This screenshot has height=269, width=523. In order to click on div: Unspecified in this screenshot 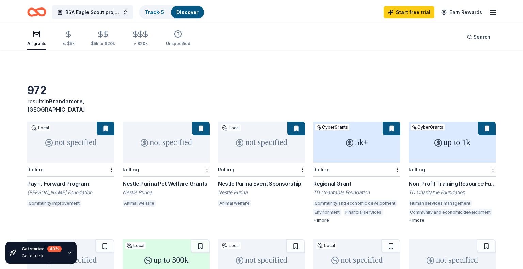, I will do `click(178, 44)`.